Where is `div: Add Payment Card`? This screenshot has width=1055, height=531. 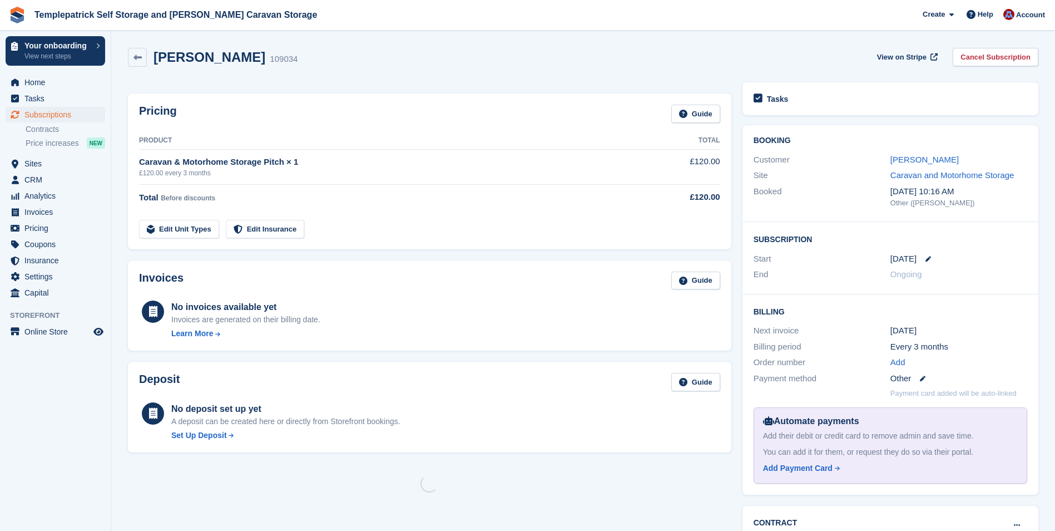
div: Add Payment Card is located at coordinates (798, 468).